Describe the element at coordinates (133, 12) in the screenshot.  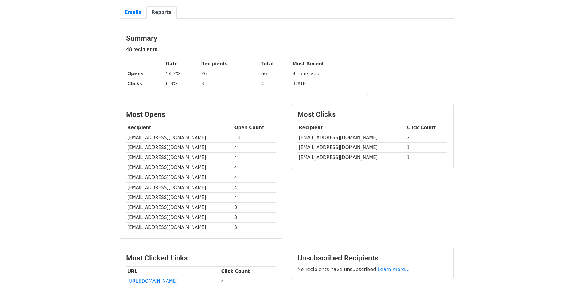
I see `a: Emails` at that location.